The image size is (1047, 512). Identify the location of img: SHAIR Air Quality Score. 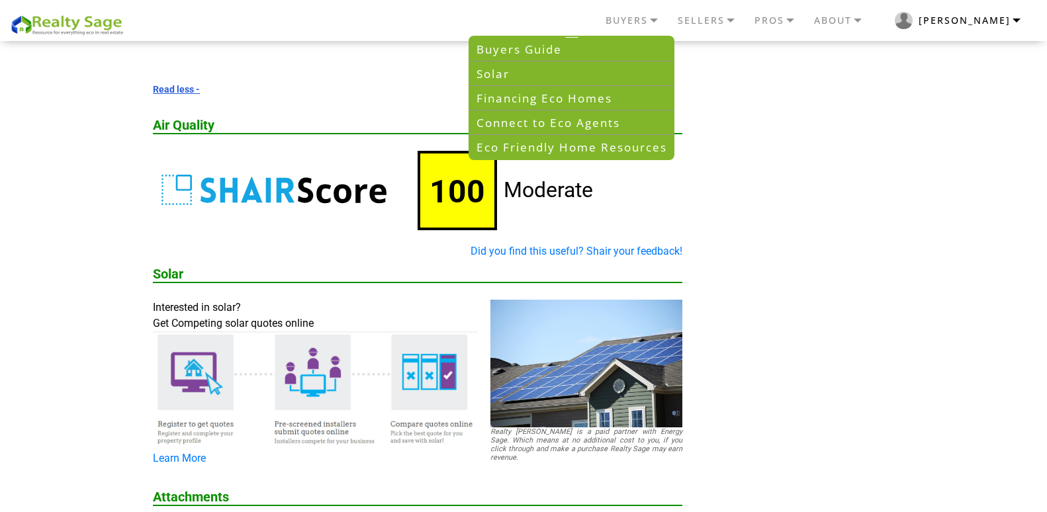
(272, 190).